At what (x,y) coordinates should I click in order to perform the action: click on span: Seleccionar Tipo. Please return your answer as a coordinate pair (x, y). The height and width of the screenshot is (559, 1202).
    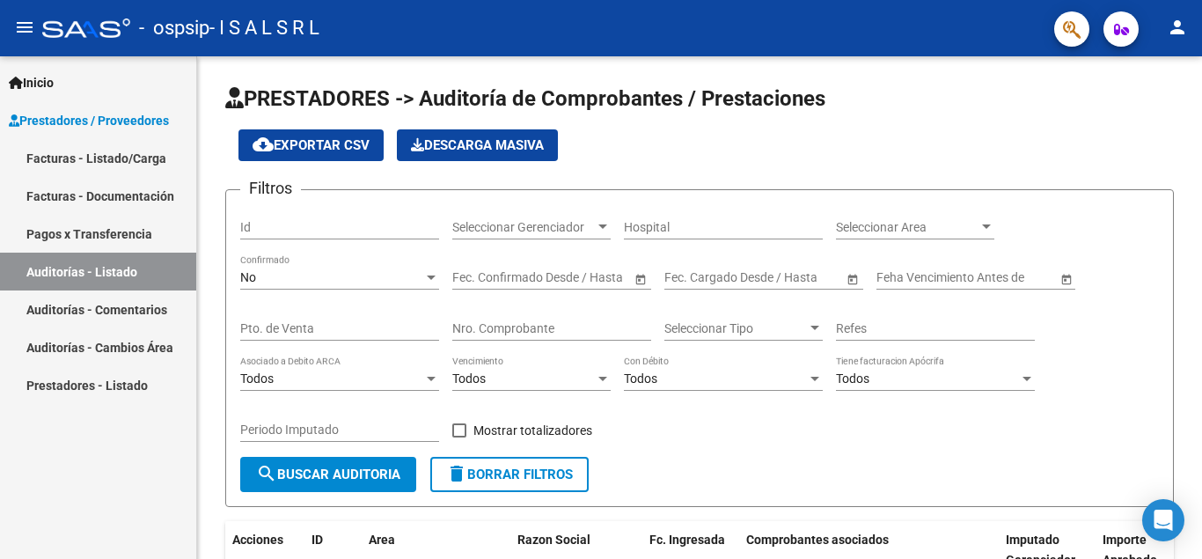
    Looking at the image, I should click on (736, 328).